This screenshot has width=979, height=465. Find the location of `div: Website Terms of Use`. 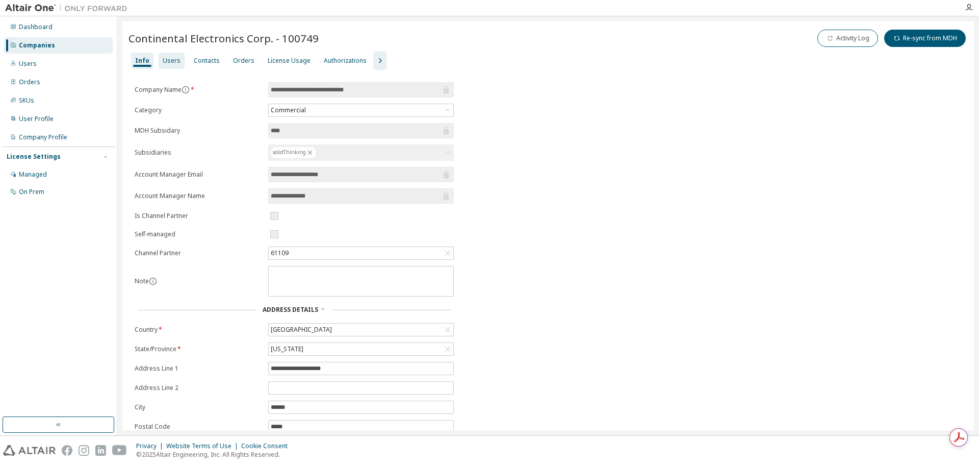

div: Website Terms of Use is located at coordinates (203, 446).